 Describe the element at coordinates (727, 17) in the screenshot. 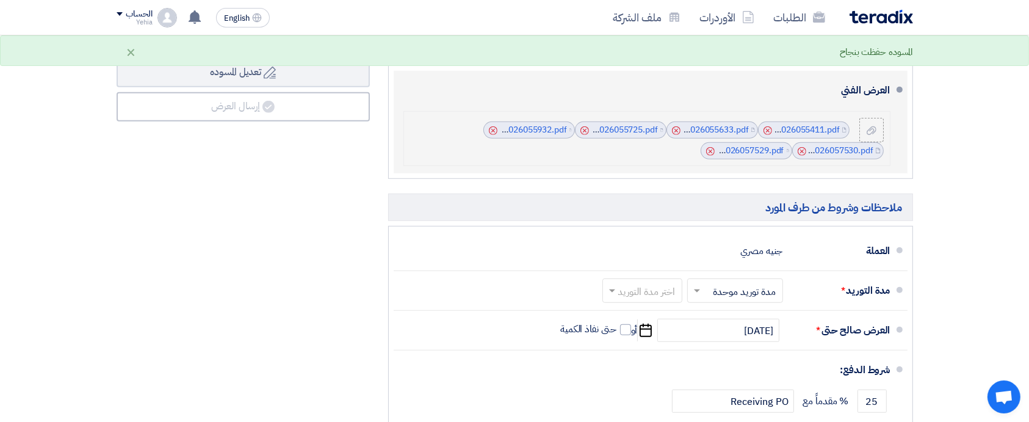

I see `a: الأوردرات` at that location.